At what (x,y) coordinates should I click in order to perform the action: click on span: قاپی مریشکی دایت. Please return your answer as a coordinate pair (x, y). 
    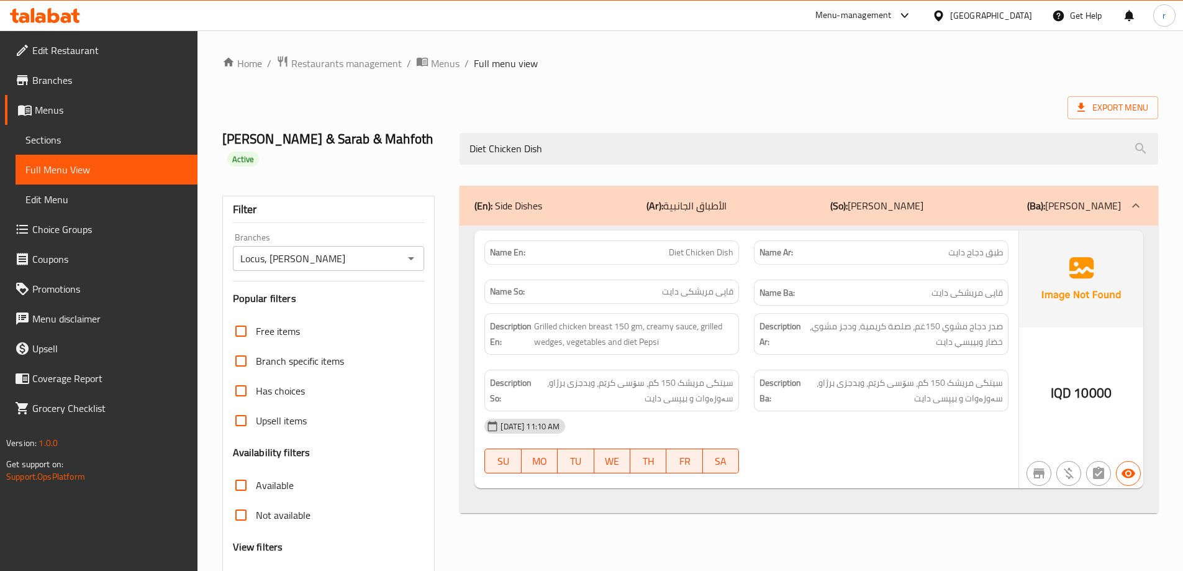
    Looking at the image, I should click on (967, 292).